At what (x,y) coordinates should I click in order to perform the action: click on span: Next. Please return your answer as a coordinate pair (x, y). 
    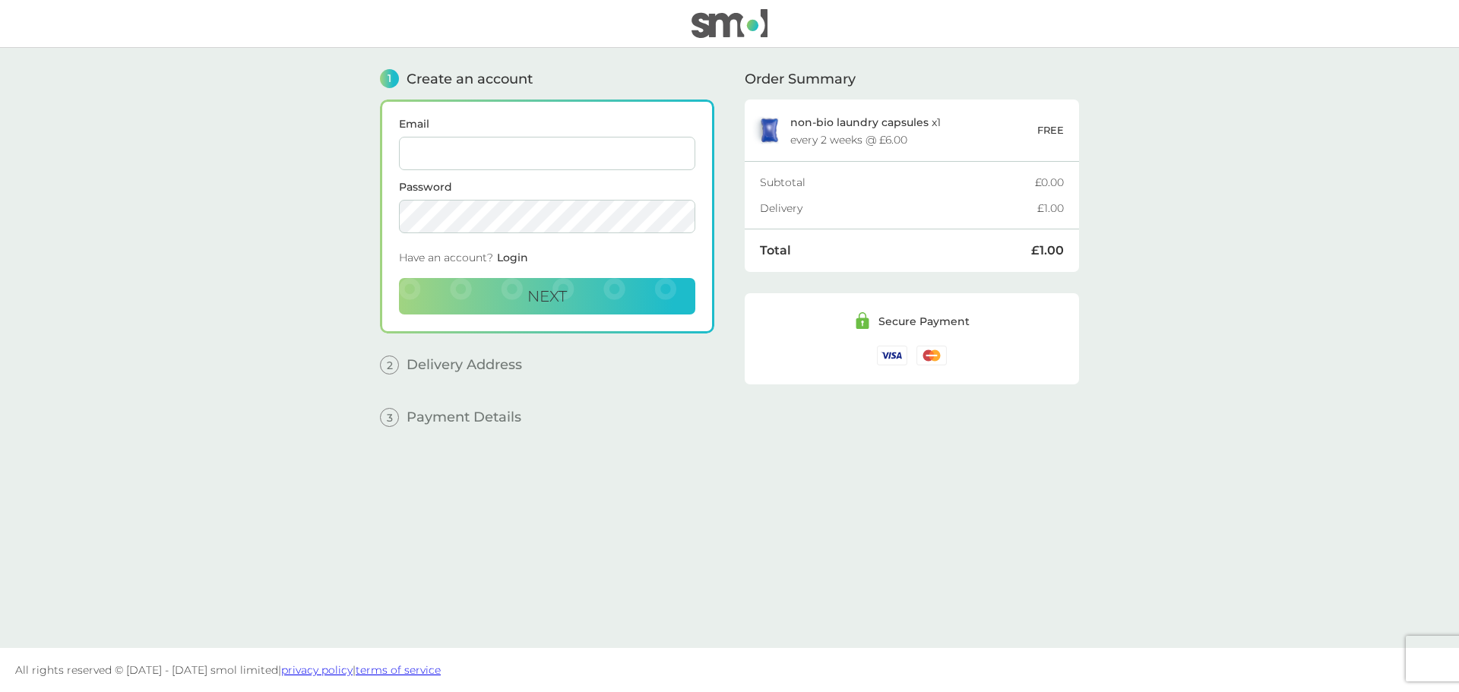
    Looking at the image, I should click on (547, 296).